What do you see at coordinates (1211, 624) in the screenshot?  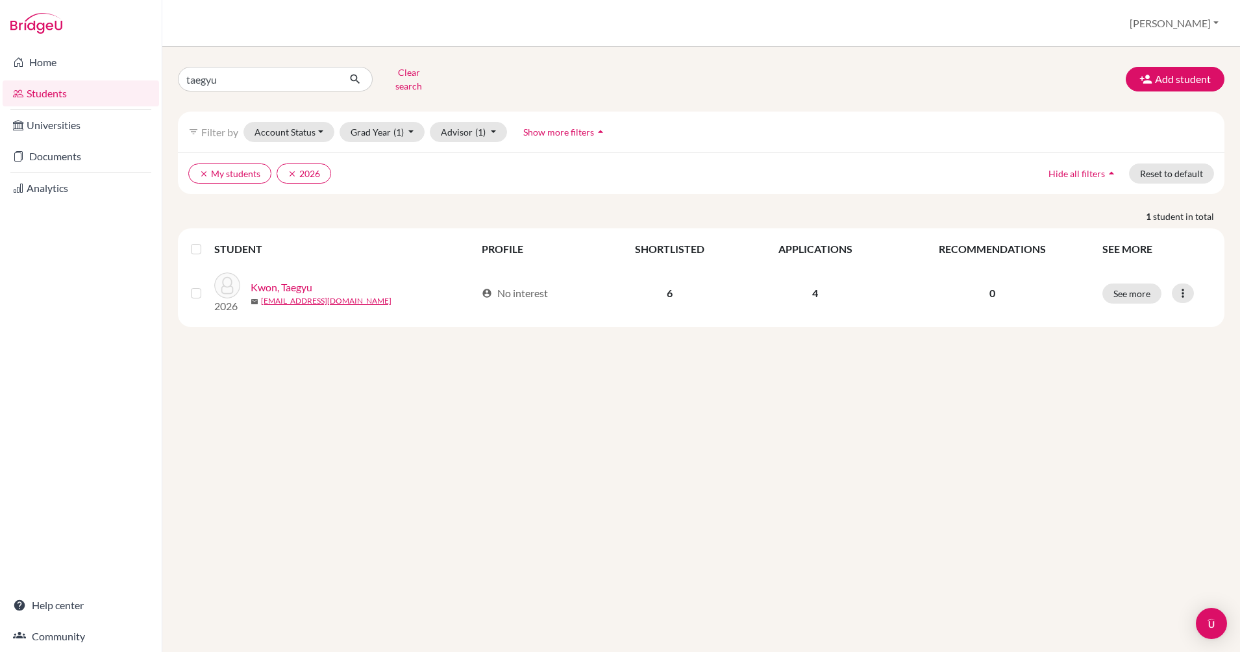 I see `div: Open Intercom Messenger` at bounding box center [1211, 624].